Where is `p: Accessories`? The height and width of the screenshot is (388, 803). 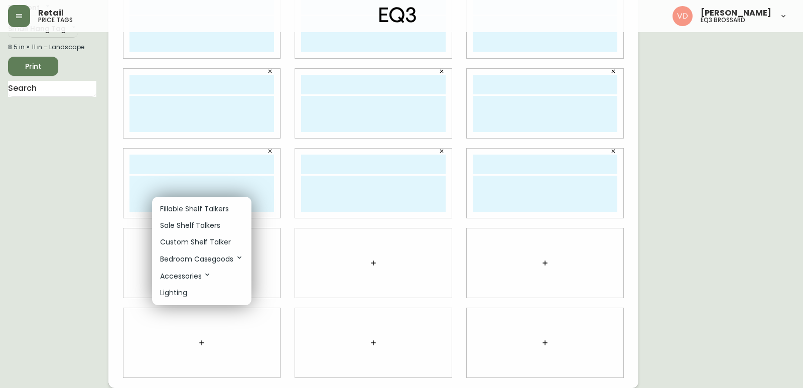
p: Accessories is located at coordinates (186, 276).